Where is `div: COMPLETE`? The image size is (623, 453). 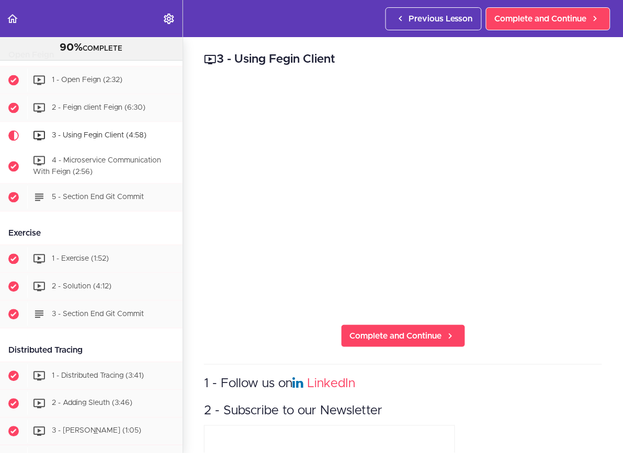 div: COMPLETE is located at coordinates (91, 48).